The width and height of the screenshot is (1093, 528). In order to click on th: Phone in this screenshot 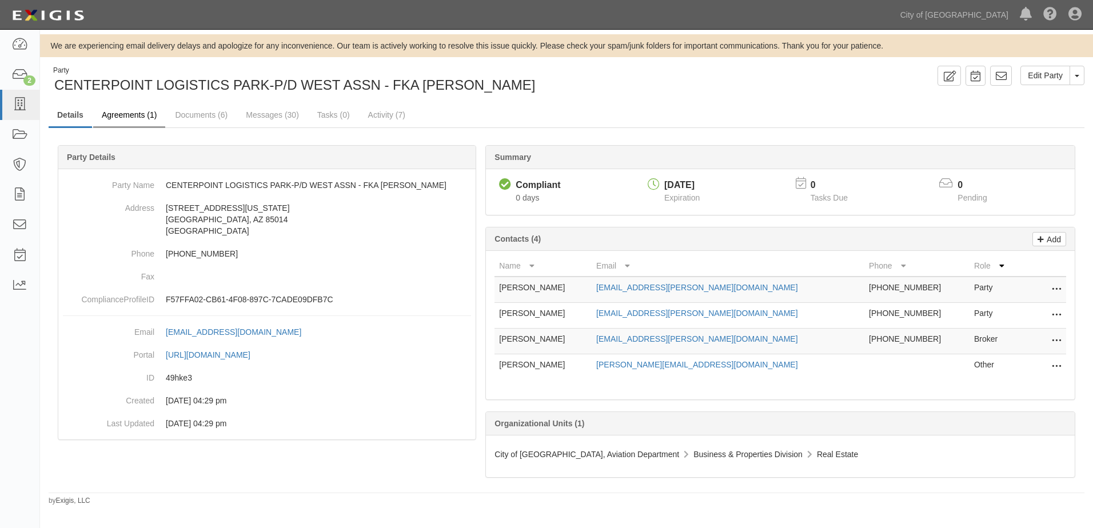, I will do `click(917, 266)`.